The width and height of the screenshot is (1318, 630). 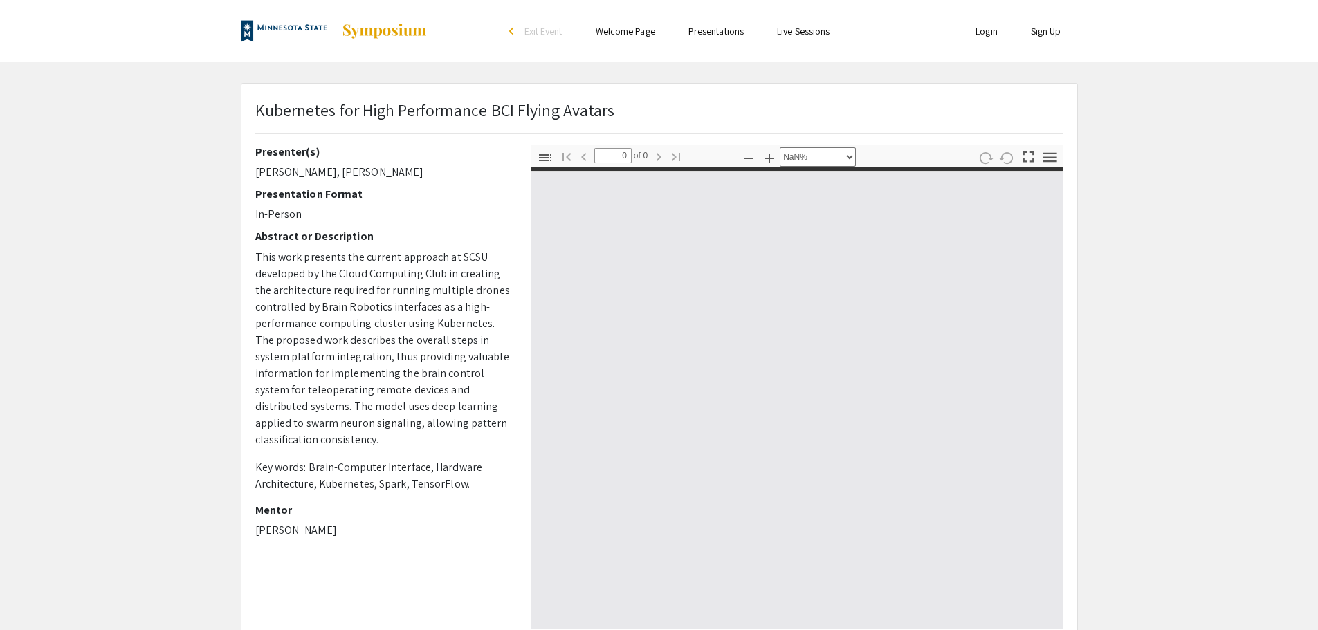 I want to click on h2: Abstract or Description, so click(x=383, y=236).